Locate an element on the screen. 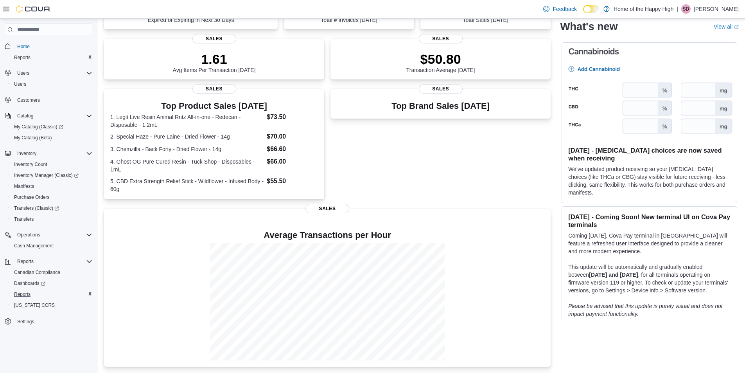 The image size is (745, 373). button: Inventory Count is located at coordinates (52, 164).